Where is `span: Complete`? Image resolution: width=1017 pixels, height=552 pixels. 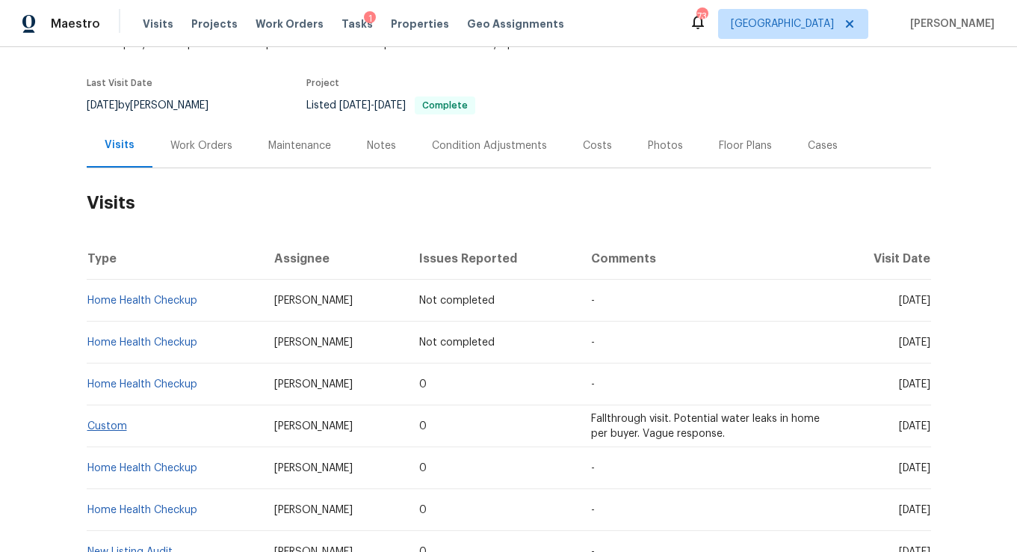
span: Complete is located at coordinates (445, 105).